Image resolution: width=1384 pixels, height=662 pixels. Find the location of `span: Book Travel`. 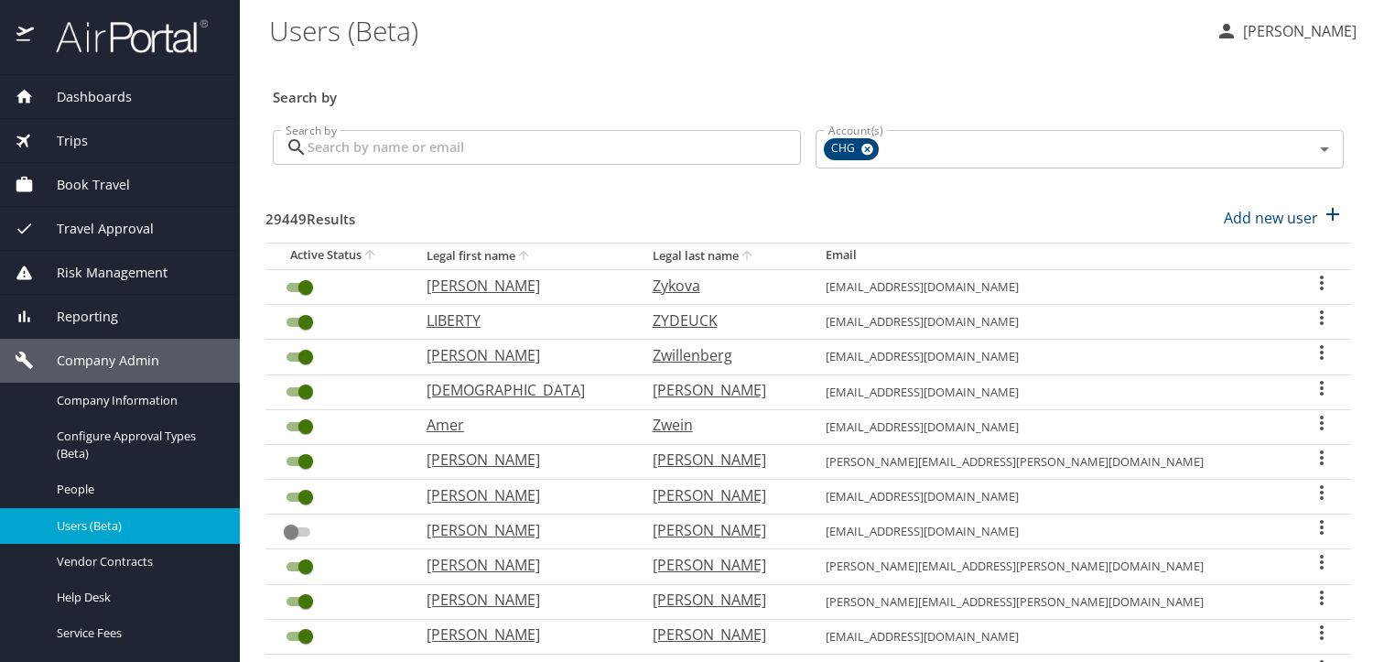

span: Book Travel is located at coordinates (81, 185).